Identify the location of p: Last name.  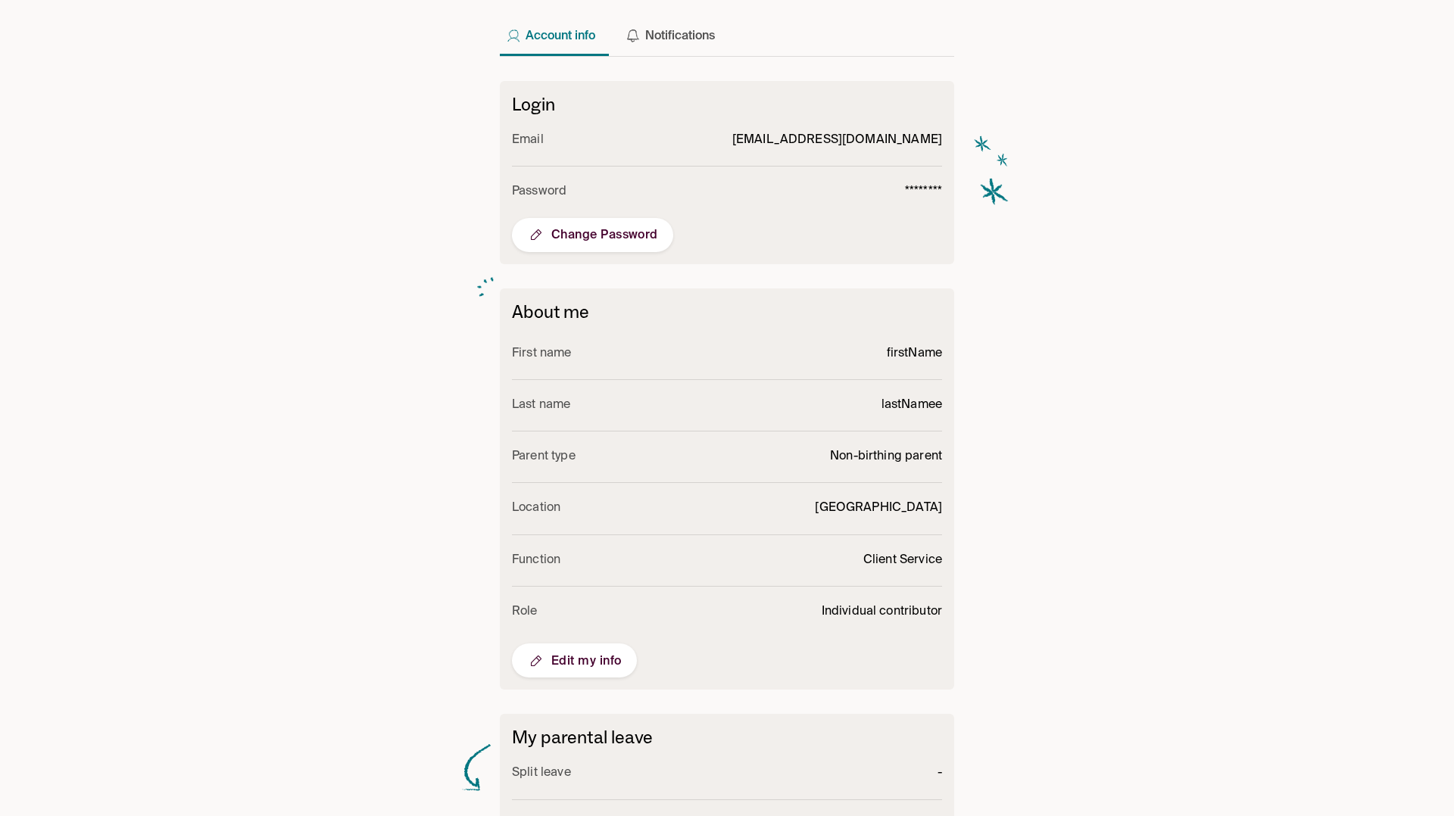
(541, 405).